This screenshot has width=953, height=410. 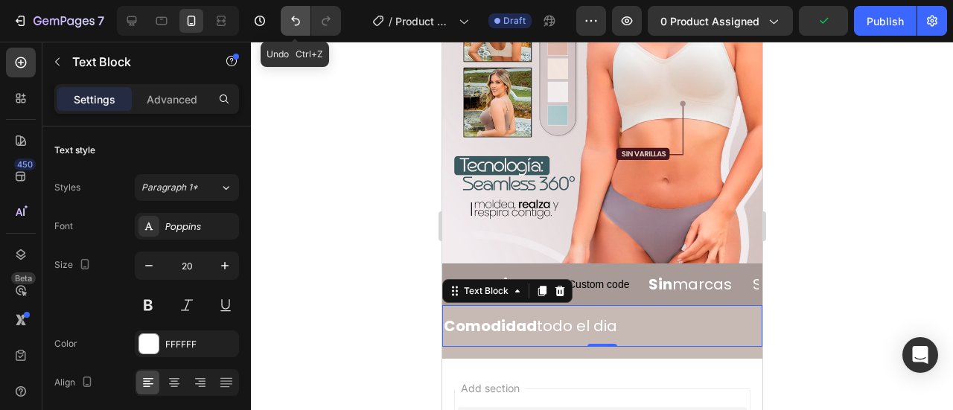 I want to click on p: todo el dia, so click(x=160, y=285).